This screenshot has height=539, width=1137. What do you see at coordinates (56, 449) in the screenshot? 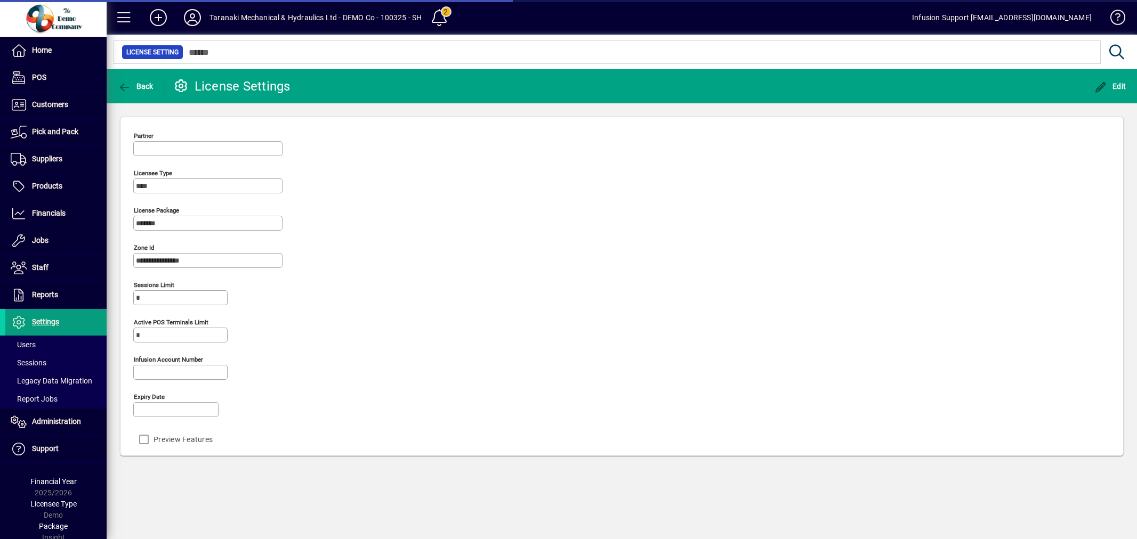
I see `a: Support` at bounding box center [56, 449].